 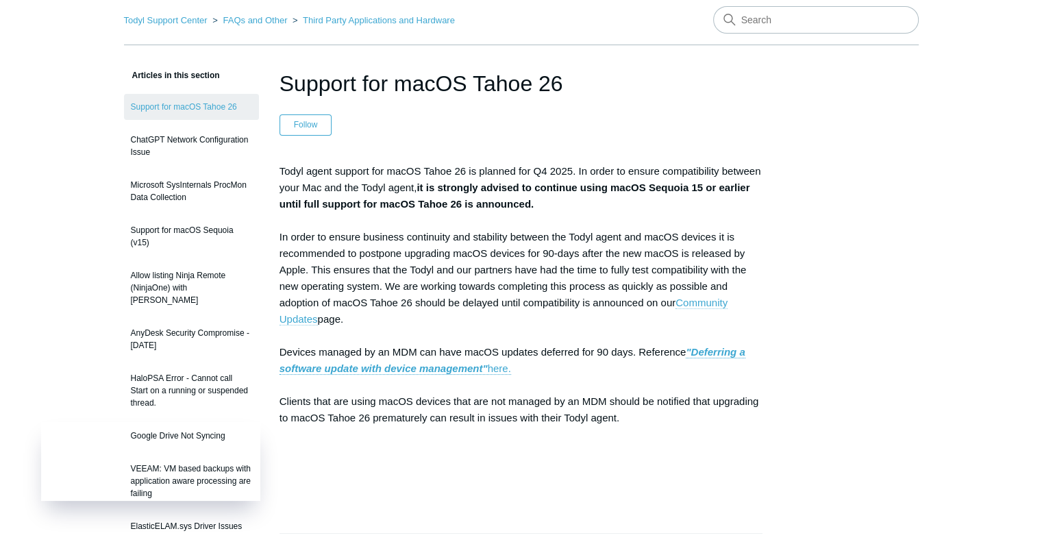 I want to click on a: Support for macOS Tahoe 26, so click(x=191, y=107).